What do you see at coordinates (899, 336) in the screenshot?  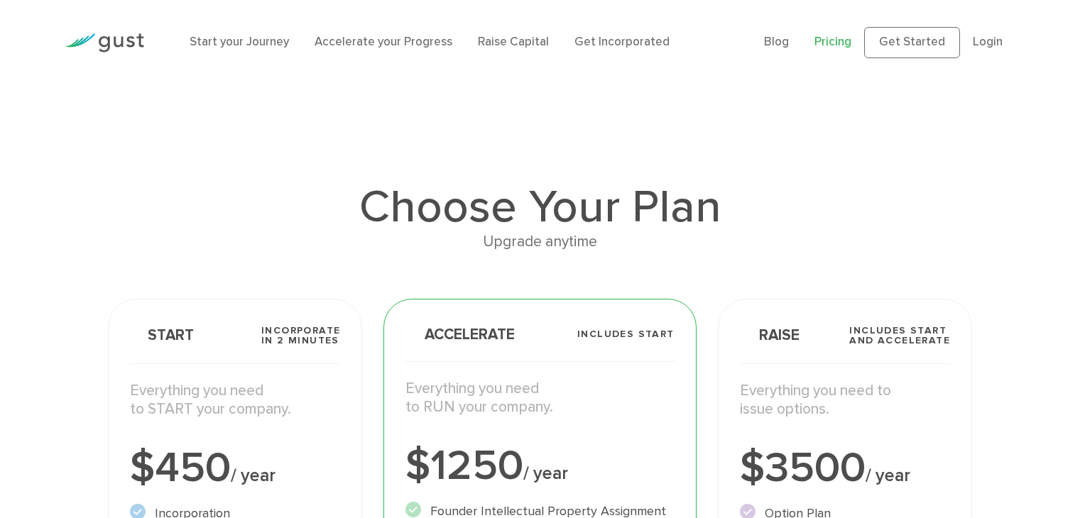 I see `span: Includes START and ACCELERATE` at bounding box center [899, 336].